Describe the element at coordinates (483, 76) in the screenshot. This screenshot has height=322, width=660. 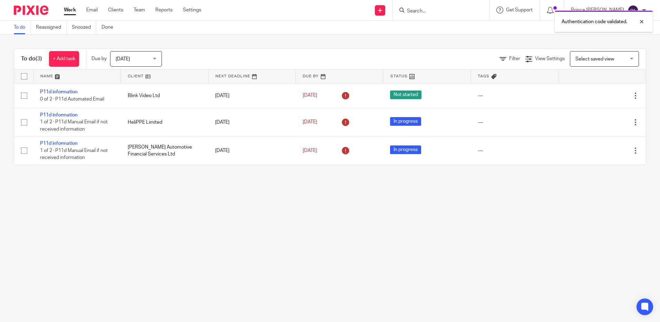
I see `span: Tags` at that location.